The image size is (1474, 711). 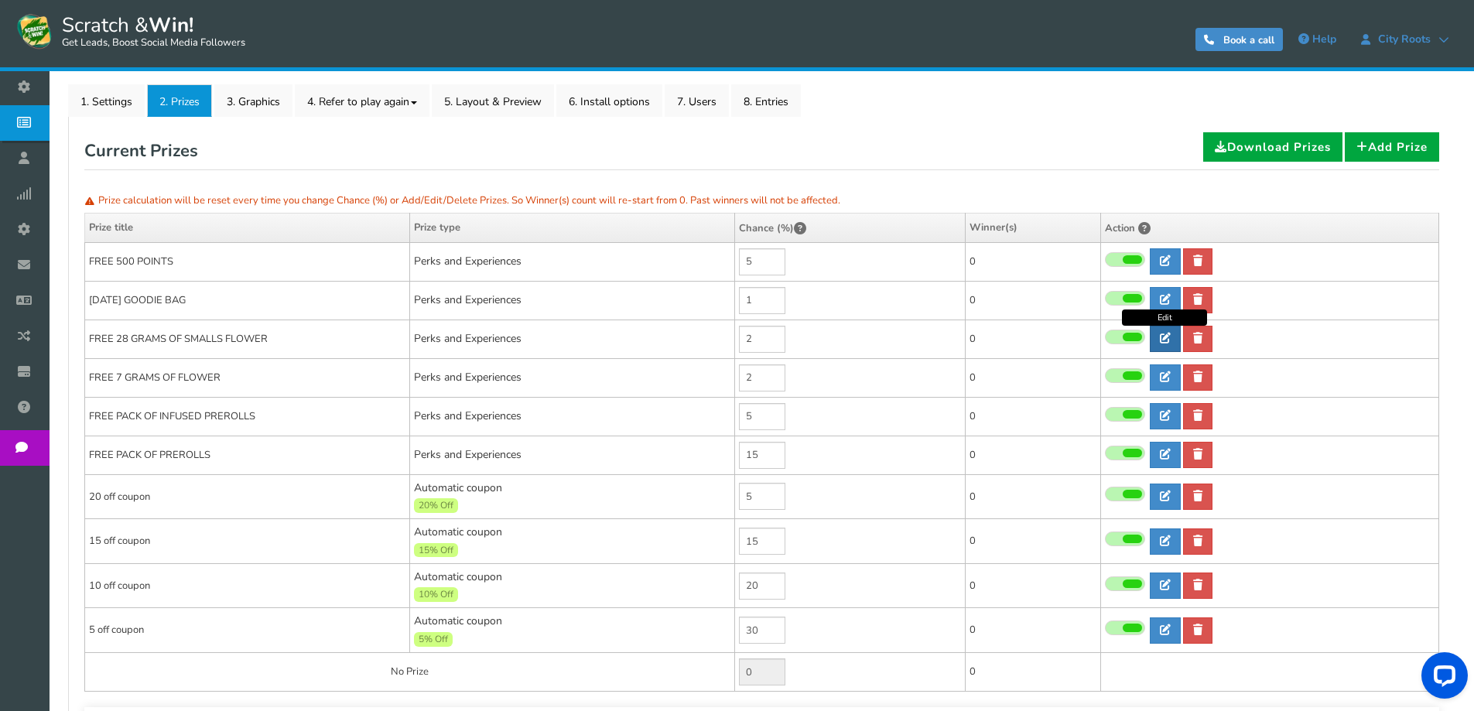 I want to click on a: Scratch &Win! Get Leads, Boost Social Media Followers, so click(x=130, y=31).